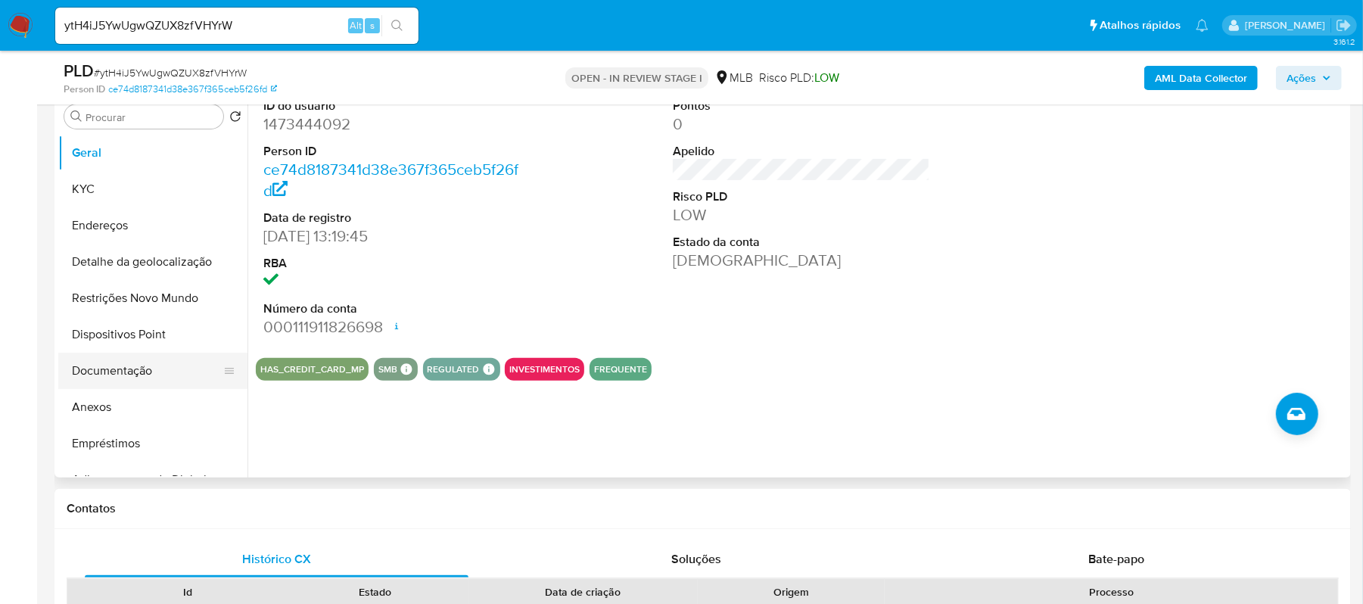 Image resolution: width=1363 pixels, height=604 pixels. What do you see at coordinates (1111, 592) in the screenshot?
I see `div: Processo` at bounding box center [1111, 592].